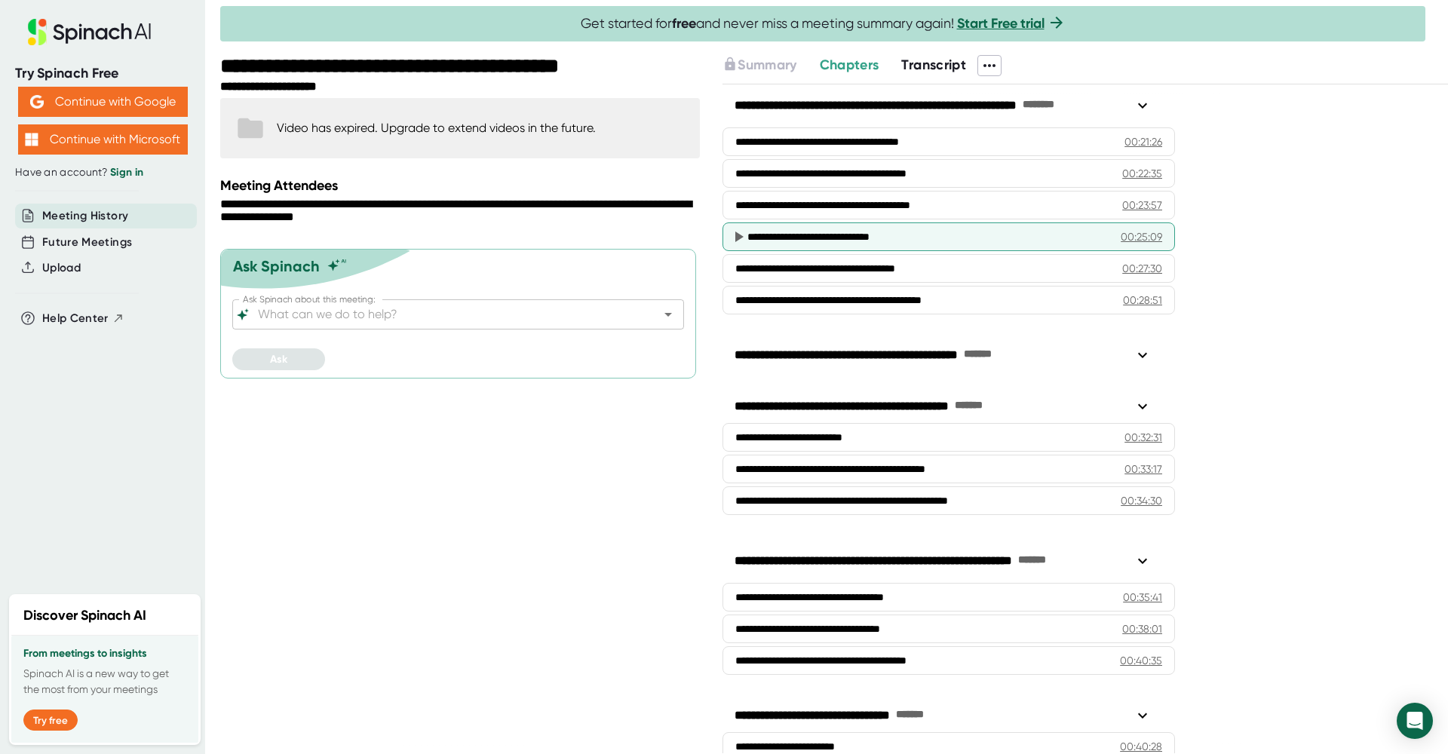  Describe the element at coordinates (668, 315) in the screenshot. I see `button: Open` at that location.